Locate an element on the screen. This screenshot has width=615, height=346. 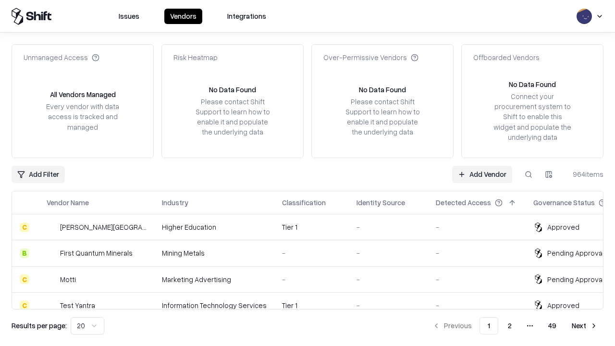
a: Add Vendor is located at coordinates (482, 175).